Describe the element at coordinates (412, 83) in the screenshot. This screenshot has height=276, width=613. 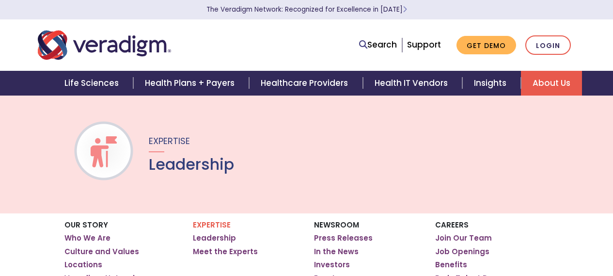
I see `a: Health IT Vendors` at that location.